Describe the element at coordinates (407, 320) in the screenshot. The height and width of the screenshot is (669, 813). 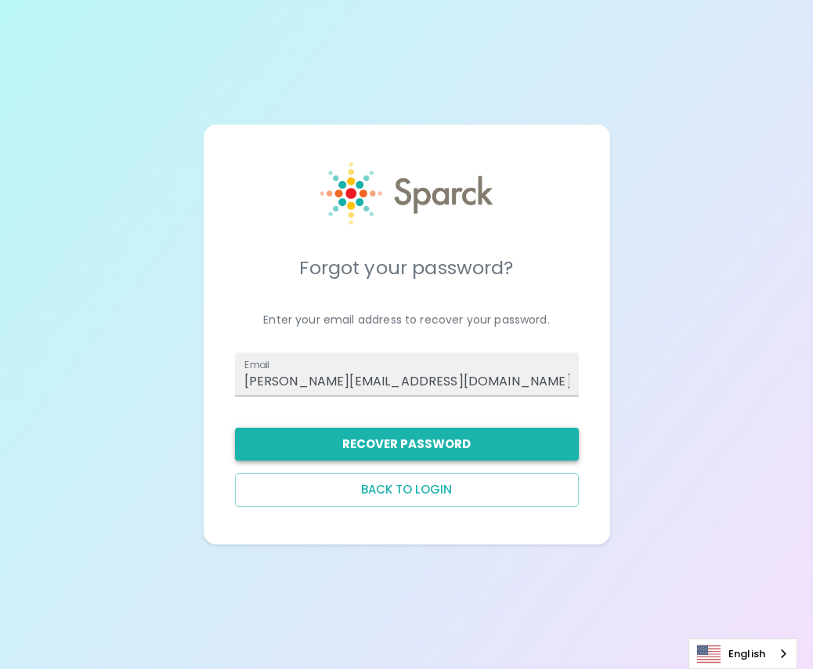
I see `p: Enter your email address to recover your password.` at that location.